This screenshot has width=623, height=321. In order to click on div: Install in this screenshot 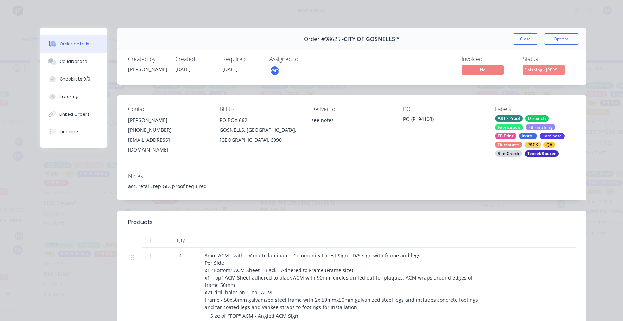, I will do `click(528, 136)`.